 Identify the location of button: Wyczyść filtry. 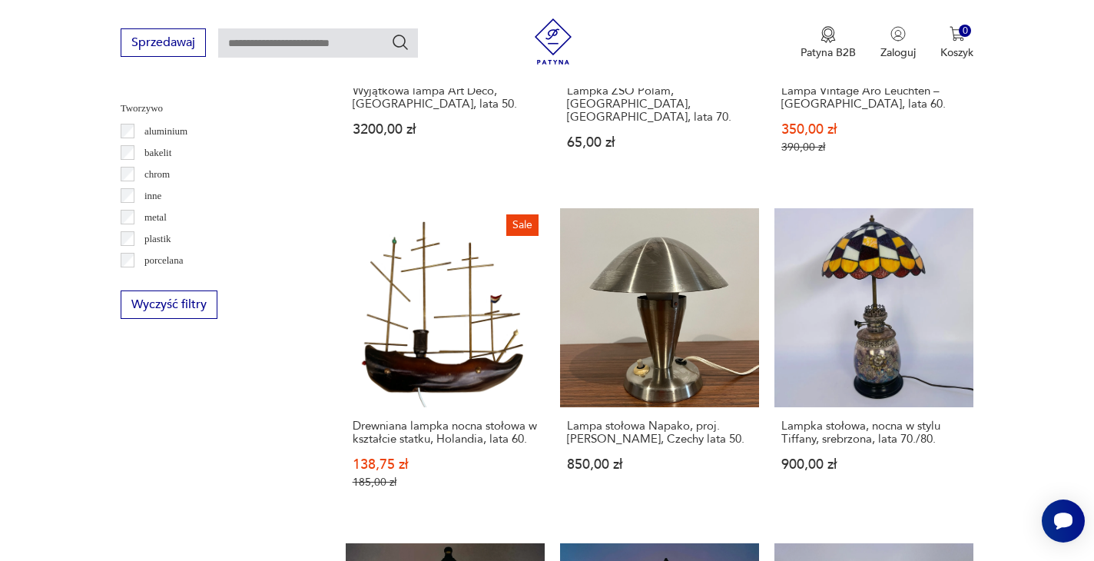
(169, 304).